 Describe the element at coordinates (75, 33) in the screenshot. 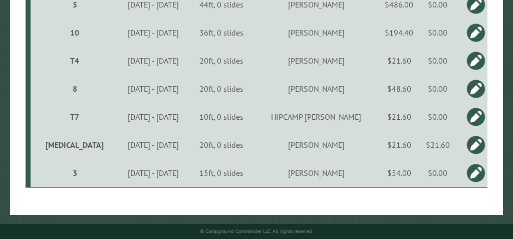

I see `div: 10` at that location.